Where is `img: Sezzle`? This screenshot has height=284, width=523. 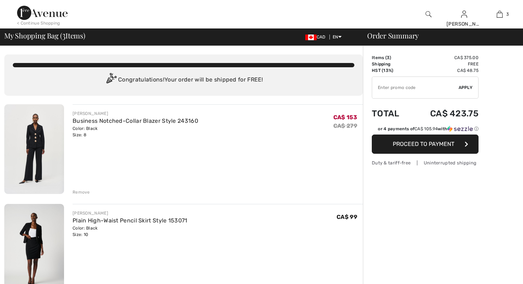
img: Sezzle is located at coordinates (460, 129).